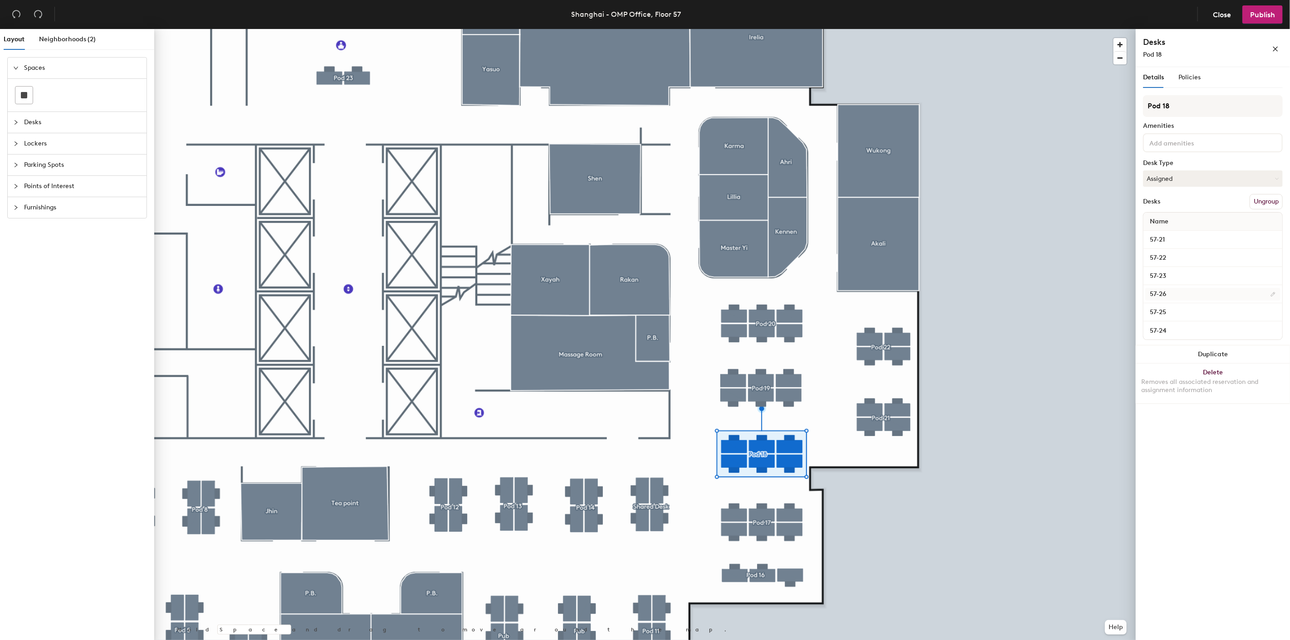 This screenshot has height=640, width=1290. Describe the element at coordinates (16, 68) in the screenshot. I see `span: expanded` at that location.